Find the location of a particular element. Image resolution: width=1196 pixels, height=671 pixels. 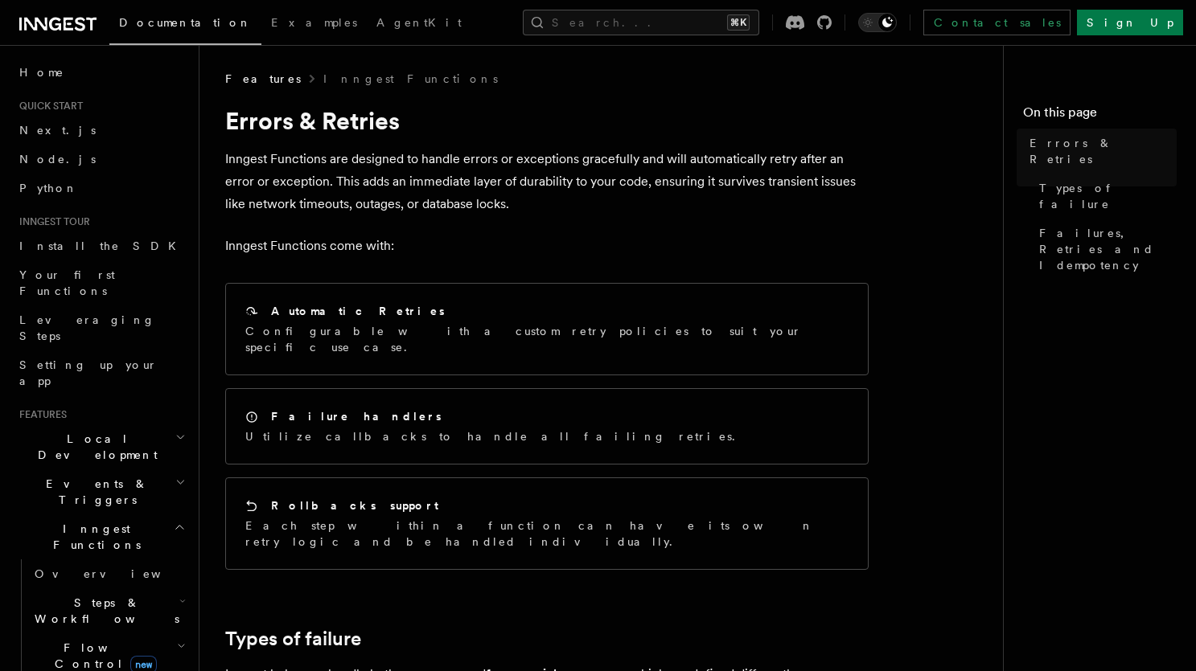

a: Failures, Retries and Idempotency is located at coordinates (1104, 249).